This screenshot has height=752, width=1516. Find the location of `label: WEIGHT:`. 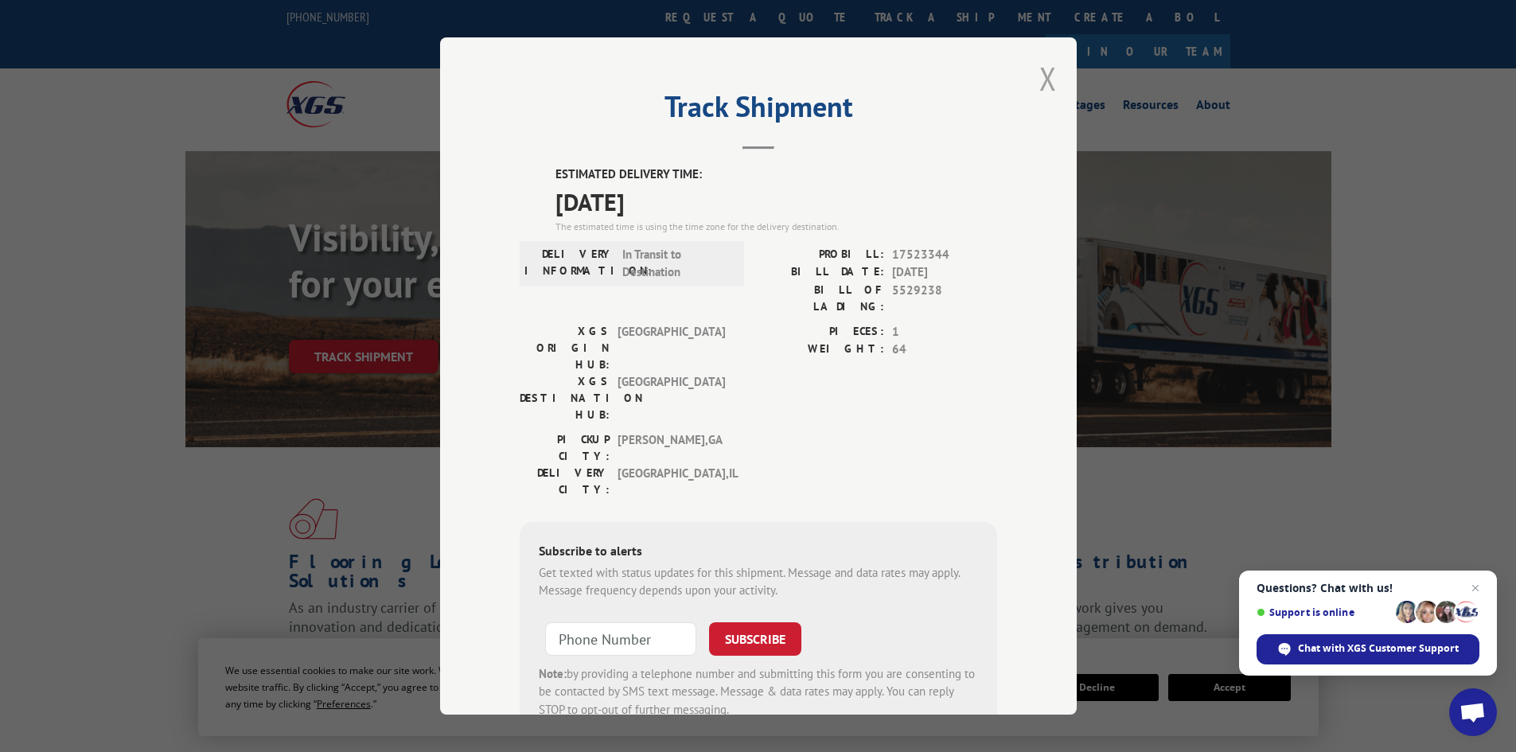

label: WEIGHT: is located at coordinates (821, 349).